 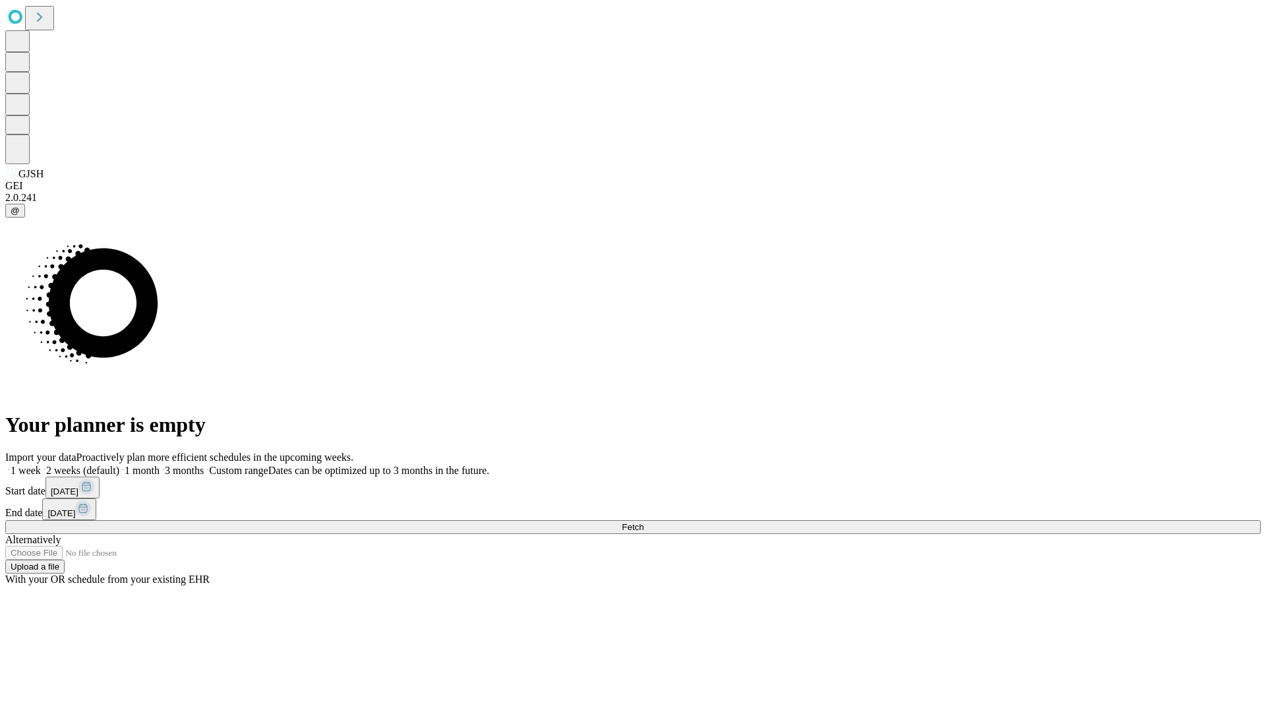 I want to click on span: Fetch, so click(x=632, y=527).